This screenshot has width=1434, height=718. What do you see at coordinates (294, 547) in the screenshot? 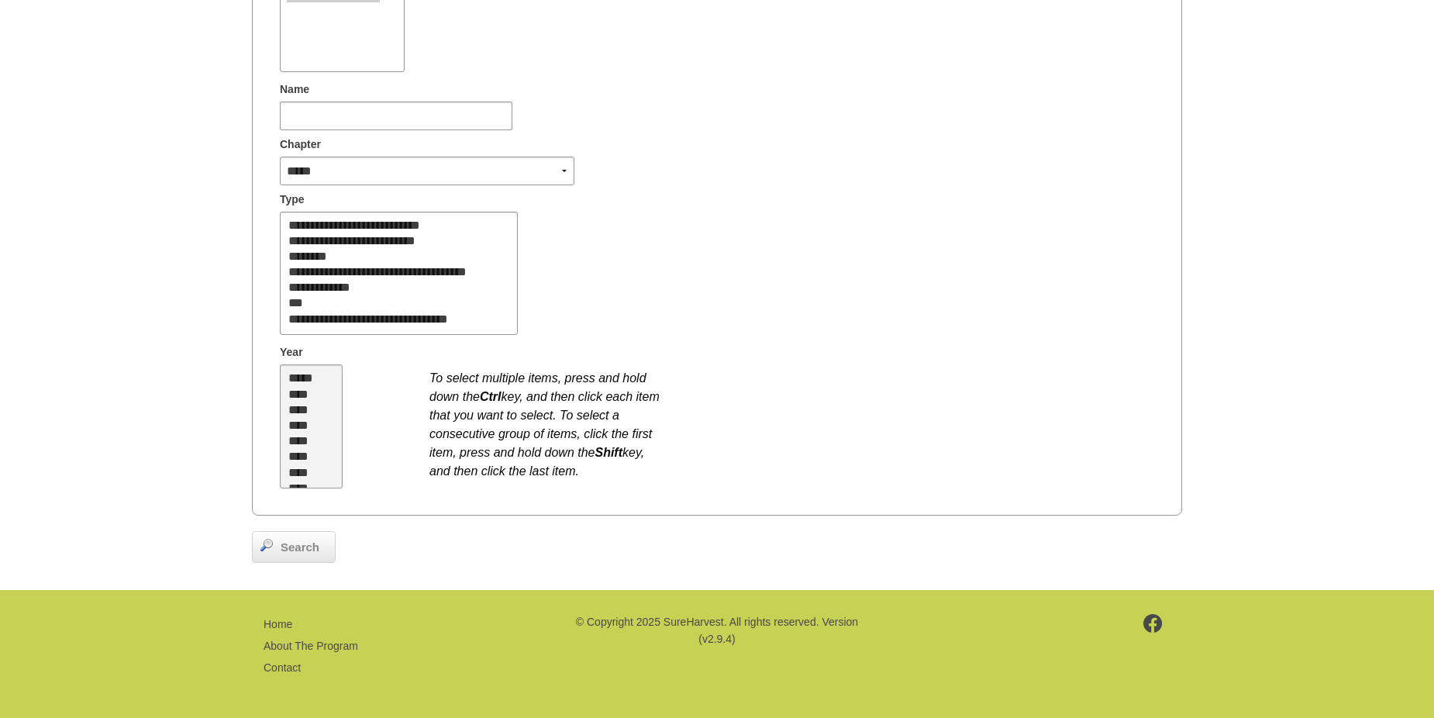
I see `a: Search` at bounding box center [294, 547].